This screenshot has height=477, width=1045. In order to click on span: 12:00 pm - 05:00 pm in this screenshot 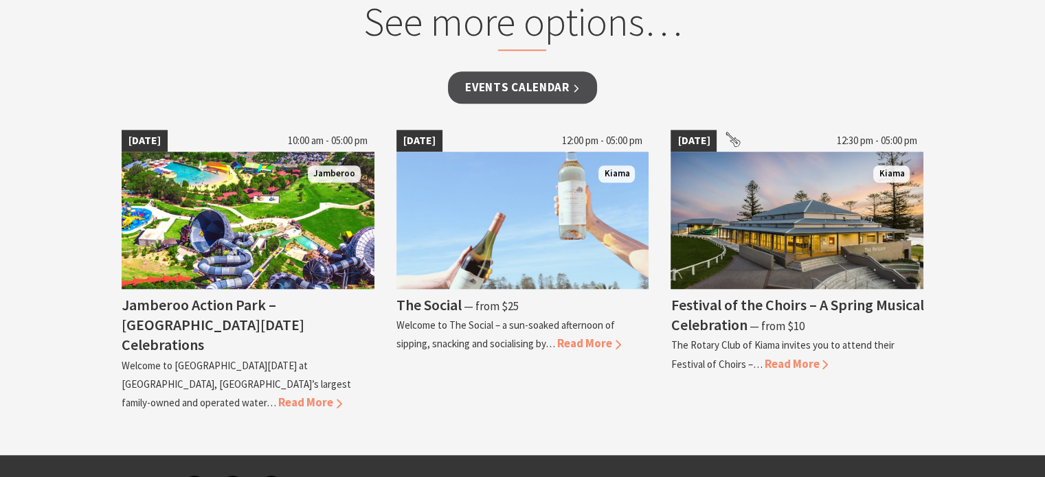, I will do `click(601, 141)`.